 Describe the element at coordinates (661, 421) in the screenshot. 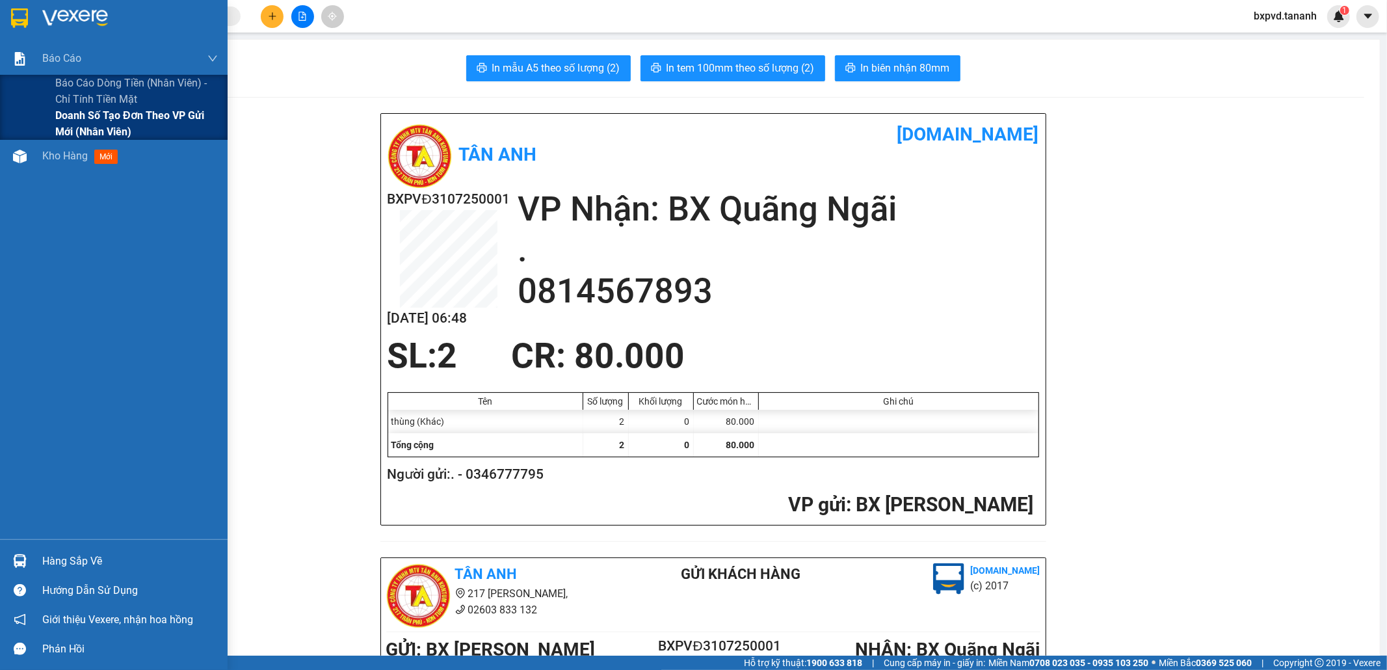

I see `div: 0` at that location.